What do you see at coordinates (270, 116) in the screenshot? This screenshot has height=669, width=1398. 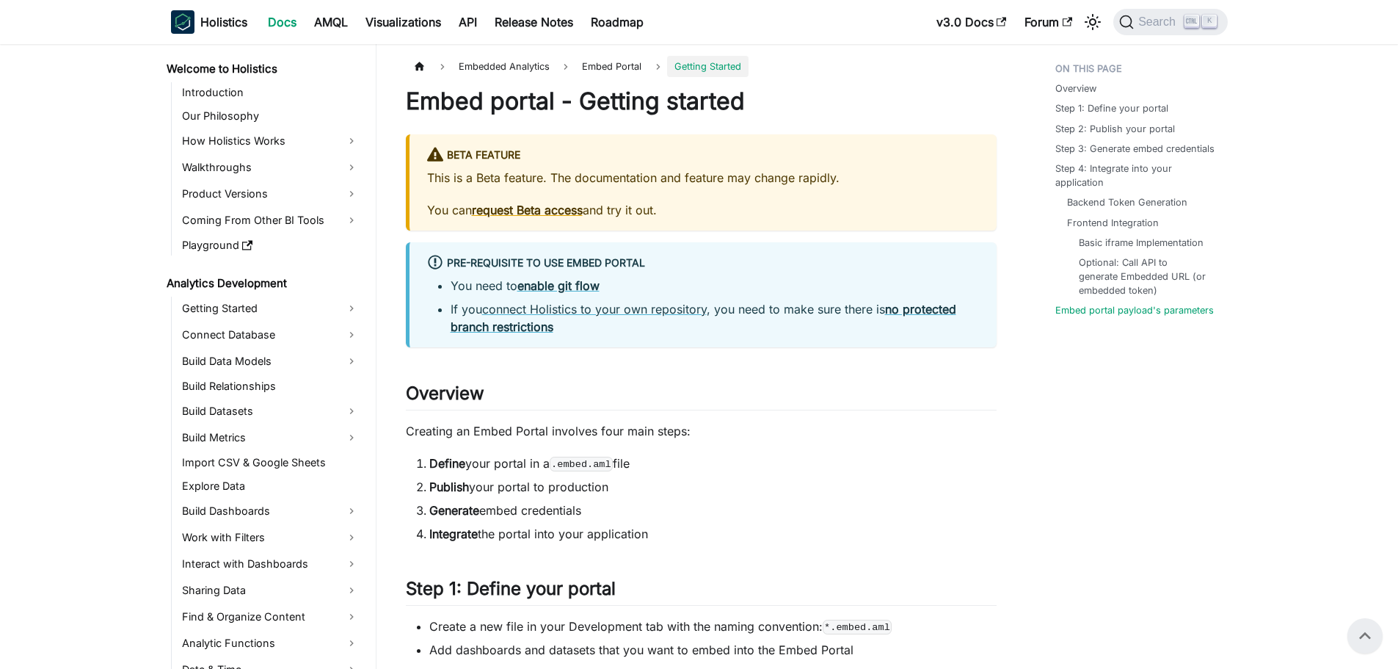 I see `a: Our Philosophy` at bounding box center [270, 116].